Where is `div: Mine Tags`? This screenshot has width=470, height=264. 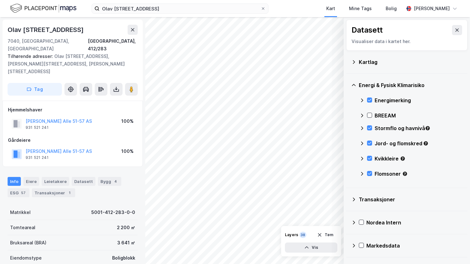 div: Mine Tags is located at coordinates (361, 9).